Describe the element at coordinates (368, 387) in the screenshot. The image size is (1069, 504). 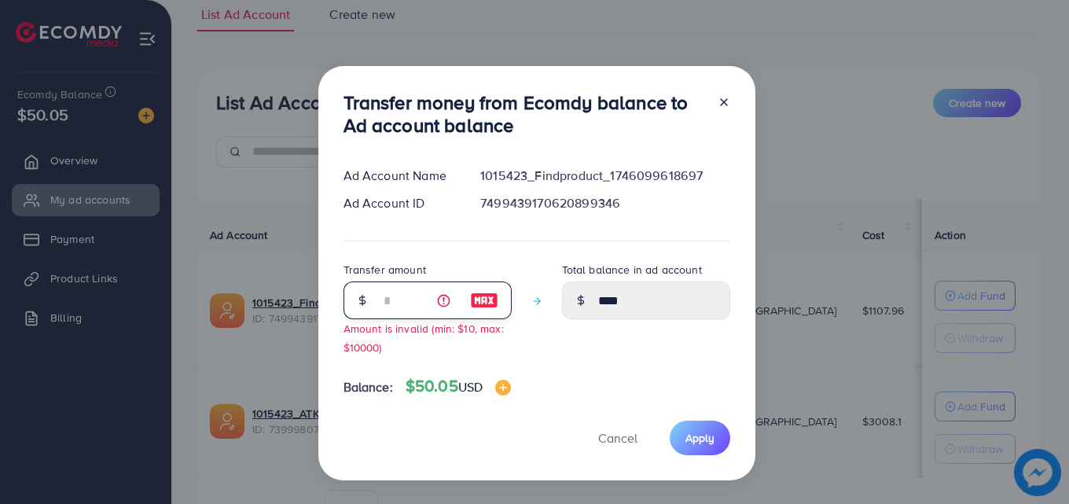
I see `span: Balance:` at that location.